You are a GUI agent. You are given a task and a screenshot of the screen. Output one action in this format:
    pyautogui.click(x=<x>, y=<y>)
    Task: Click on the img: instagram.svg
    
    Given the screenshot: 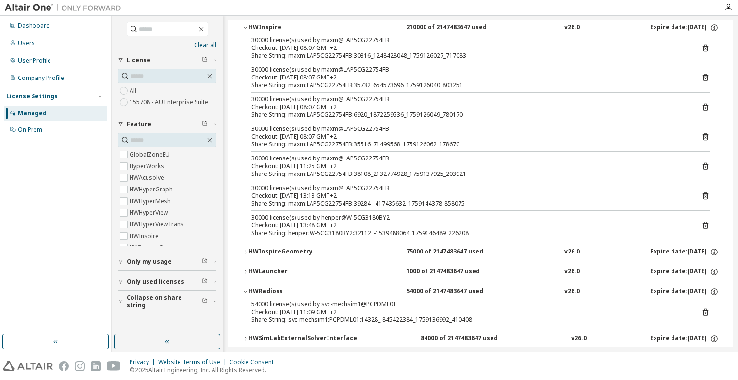 What is the action you would take?
    pyautogui.click(x=80, y=366)
    